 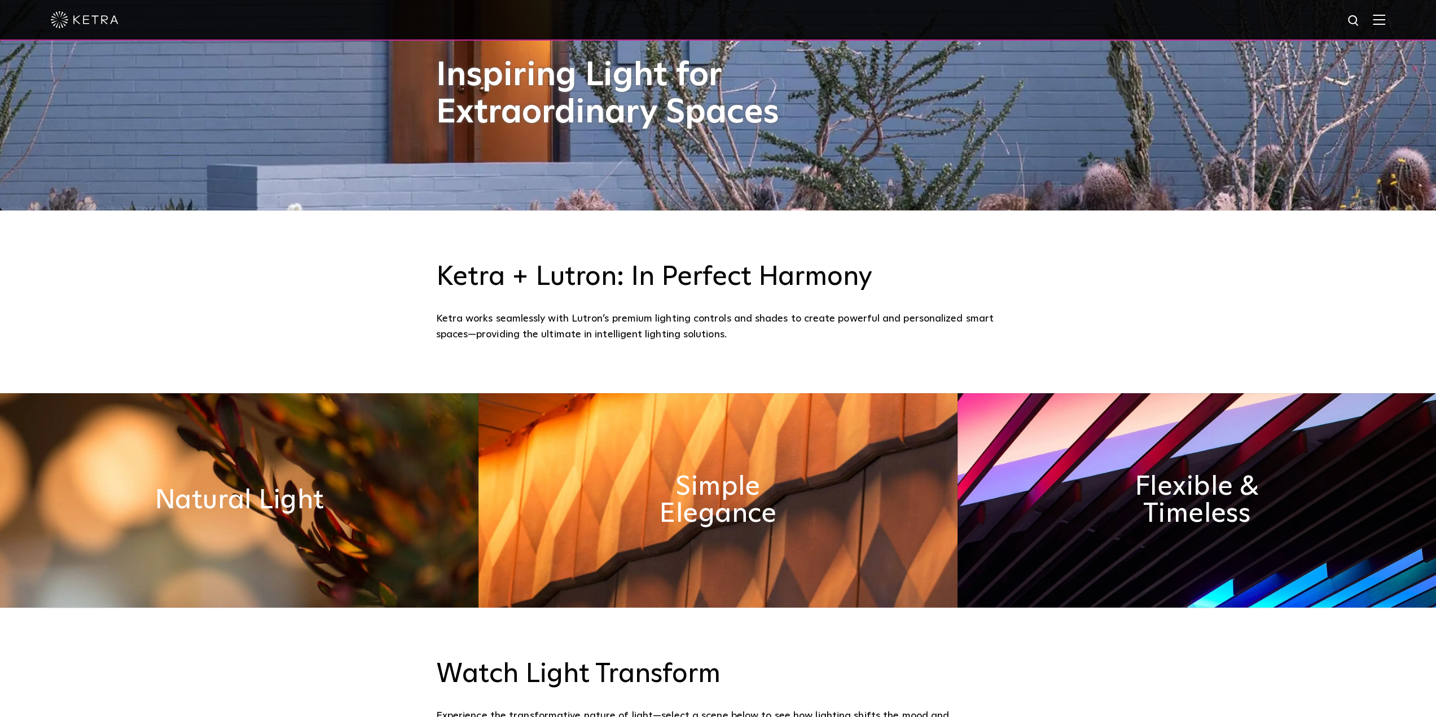 What do you see at coordinates (718, 278) in the screenshot?
I see `h3: Ketra + Lutron: In Perfect Harmony` at bounding box center [718, 278].